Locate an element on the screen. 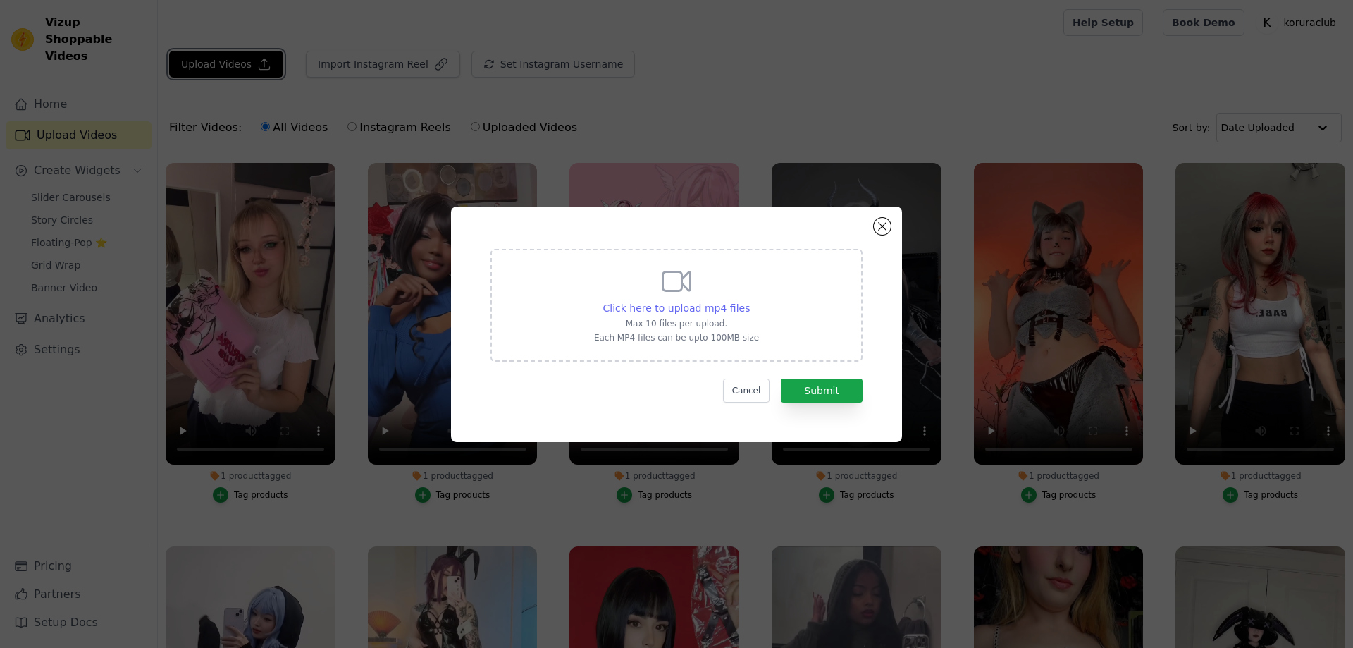 This screenshot has height=648, width=1353. button: Submit is located at coordinates (822, 390).